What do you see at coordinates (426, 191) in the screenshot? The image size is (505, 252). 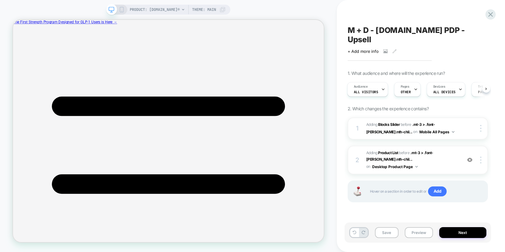 I see `span: Hover on a section in order to edit or` at bounding box center [426, 191].